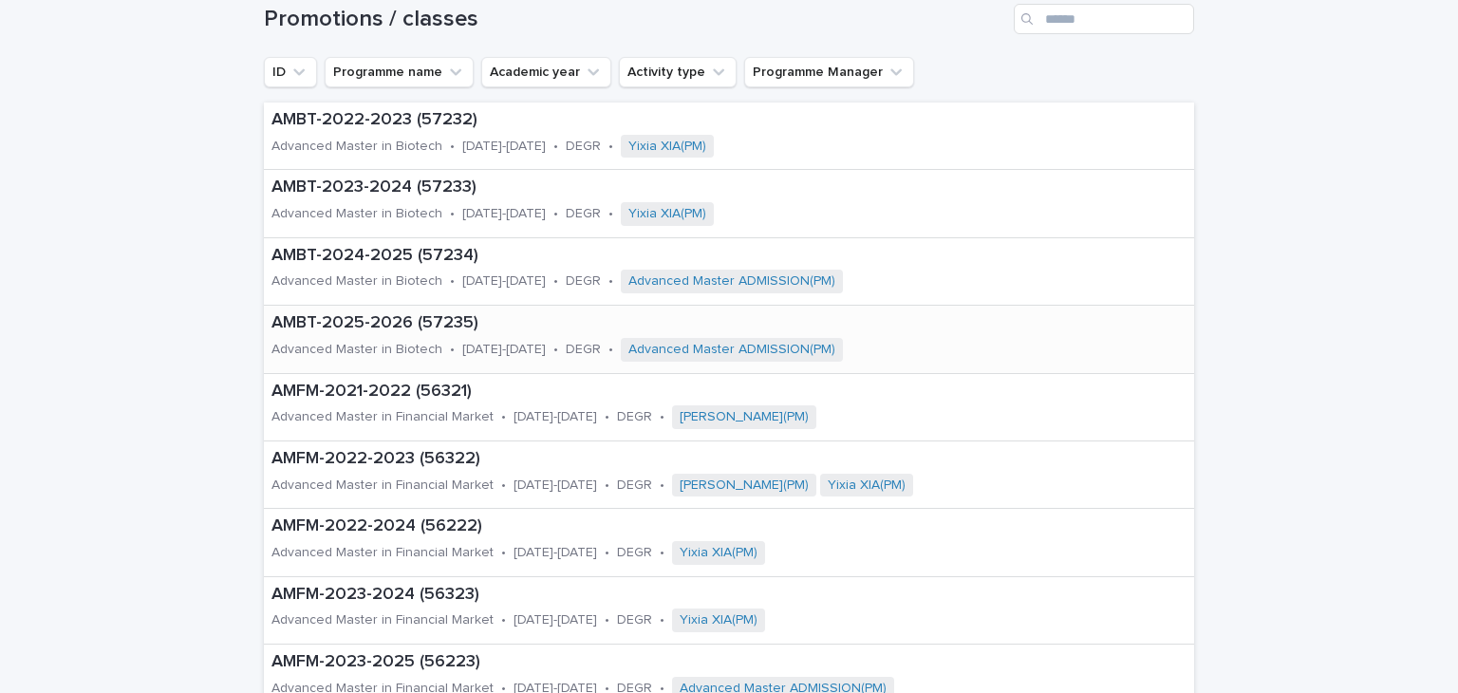  Describe the element at coordinates (646, 392) in the screenshot. I see `p: AMFM-2021-2022 (56321)` at that location.